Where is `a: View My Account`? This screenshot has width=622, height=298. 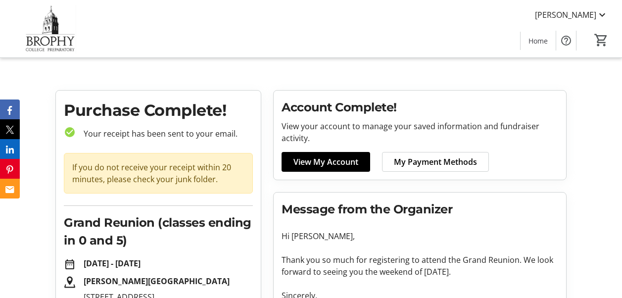 a: View My Account is located at coordinates (326, 162).